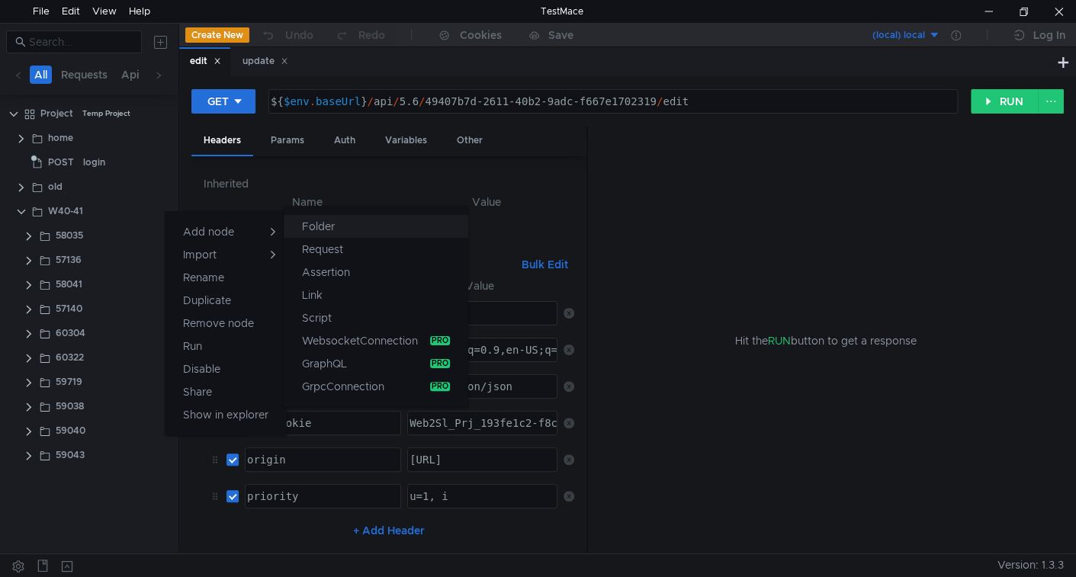 The image size is (1076, 577). What do you see at coordinates (226, 415) in the screenshot?
I see `app-tour-anchor: Show in explorer` at bounding box center [226, 415].